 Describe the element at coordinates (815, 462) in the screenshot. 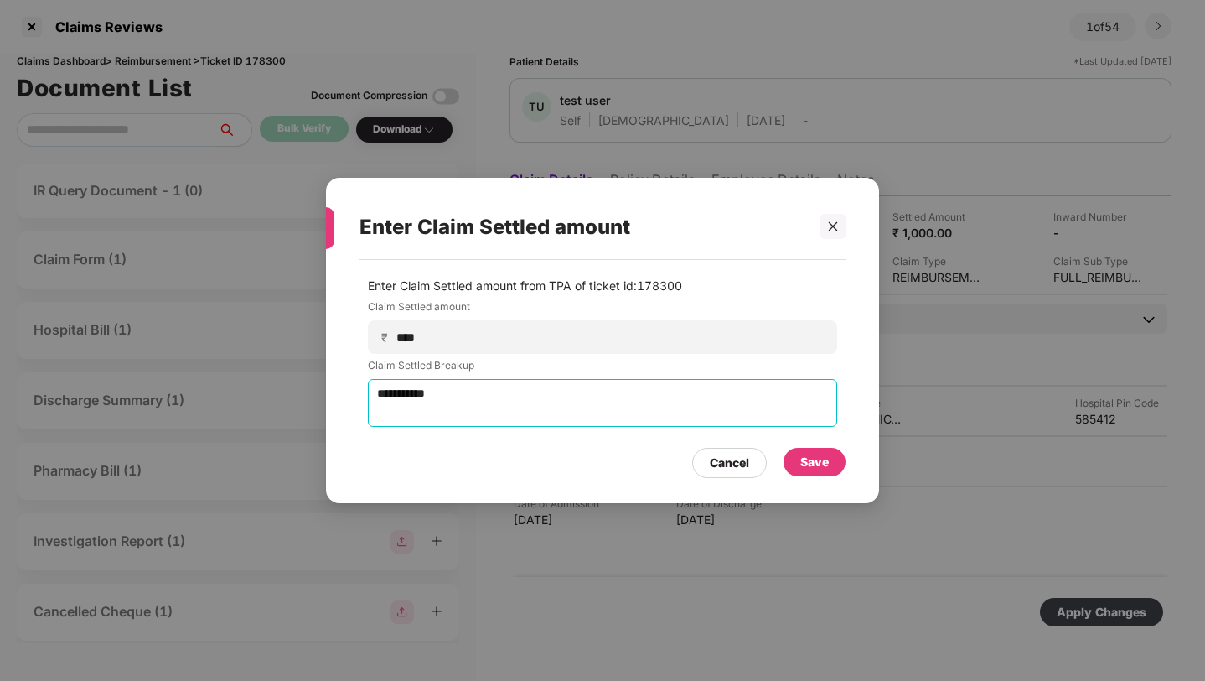

I see `div: Save` at that location.